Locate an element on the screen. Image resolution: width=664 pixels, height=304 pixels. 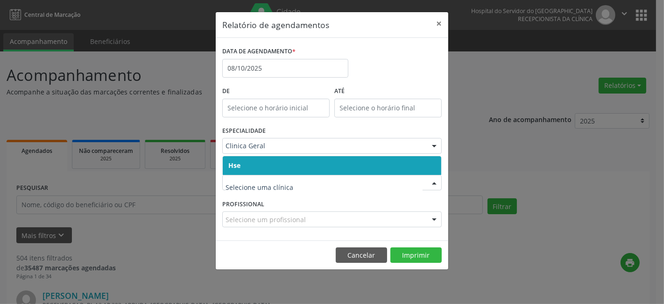
label: De is located at coordinates (276, 91).